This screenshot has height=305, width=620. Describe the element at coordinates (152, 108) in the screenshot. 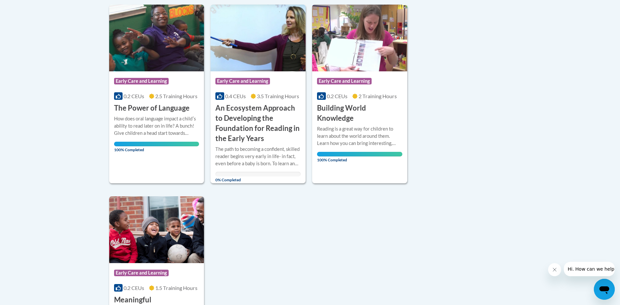

I see `h3: The Power of Language` at that location.